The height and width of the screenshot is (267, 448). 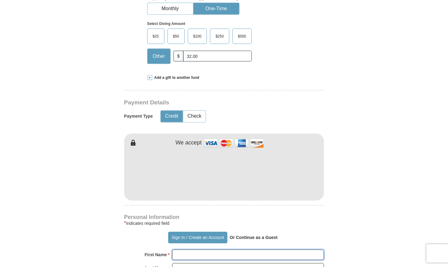 What do you see at coordinates (170, 9) in the screenshot?
I see `button: Monthly` at bounding box center [170, 9].